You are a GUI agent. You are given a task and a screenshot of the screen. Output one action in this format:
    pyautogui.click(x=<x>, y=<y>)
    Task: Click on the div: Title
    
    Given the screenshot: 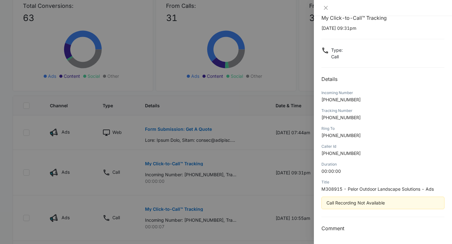 What is the action you would take?
    pyautogui.click(x=383, y=182)
    